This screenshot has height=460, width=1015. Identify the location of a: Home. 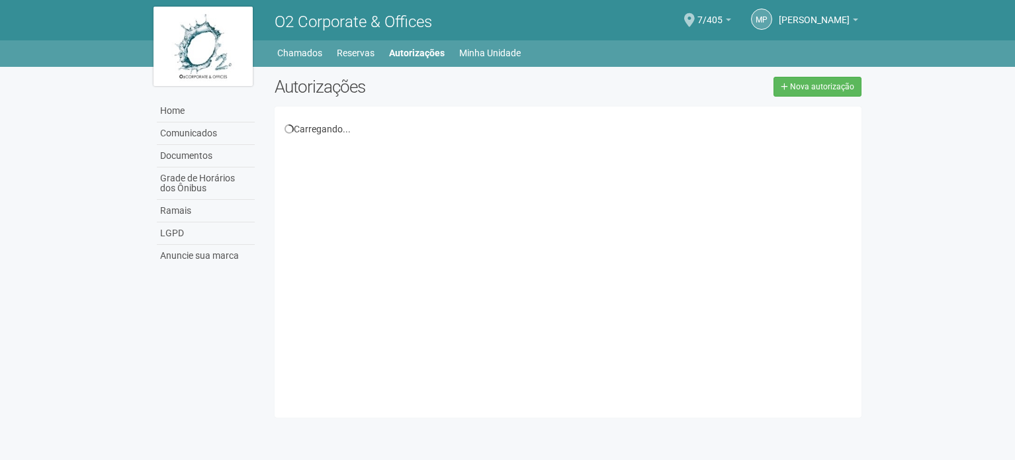
(206, 111).